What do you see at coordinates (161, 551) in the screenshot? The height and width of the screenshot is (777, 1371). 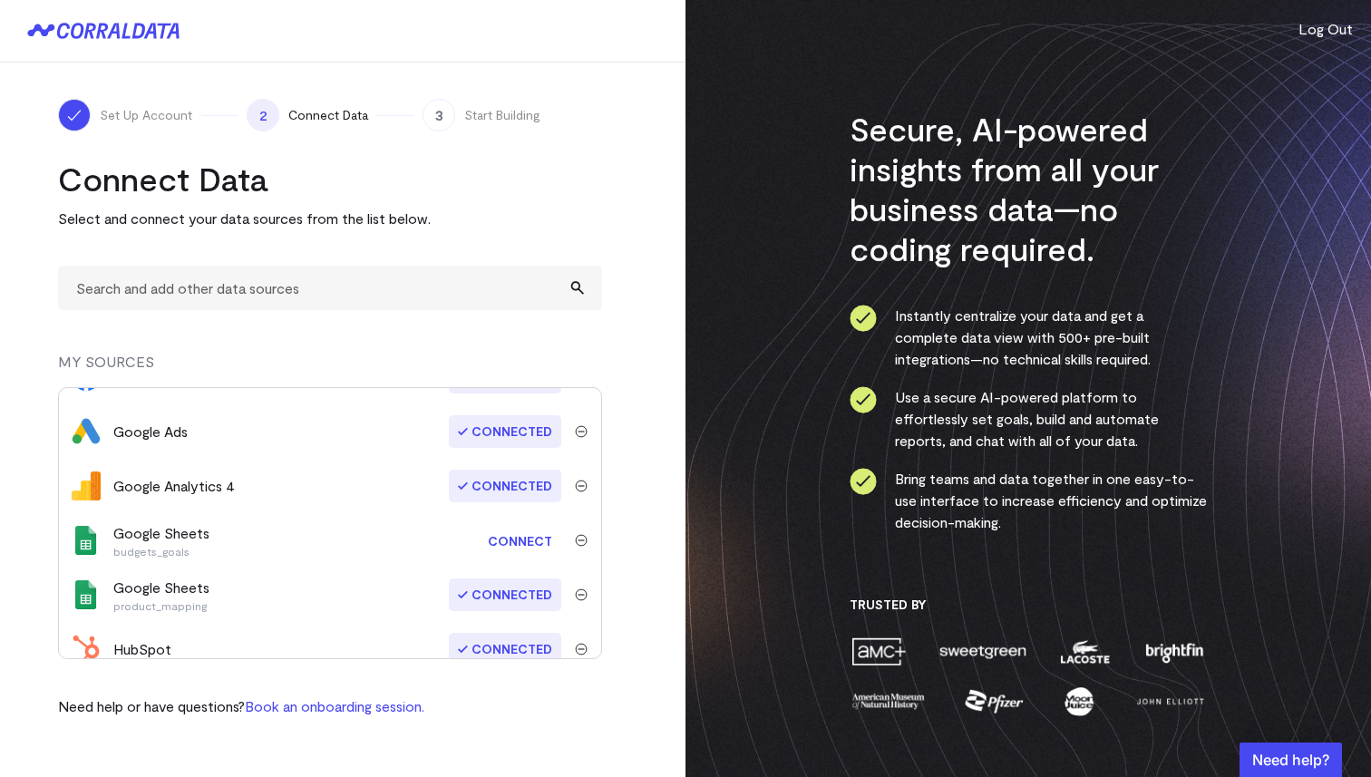 I see `p: budgets_goals` at bounding box center [161, 551].